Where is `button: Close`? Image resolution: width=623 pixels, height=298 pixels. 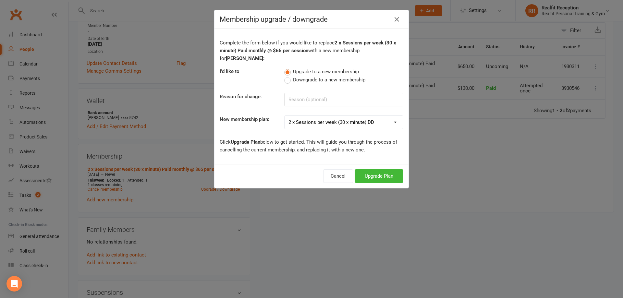
button: Close is located at coordinates (397, 19).